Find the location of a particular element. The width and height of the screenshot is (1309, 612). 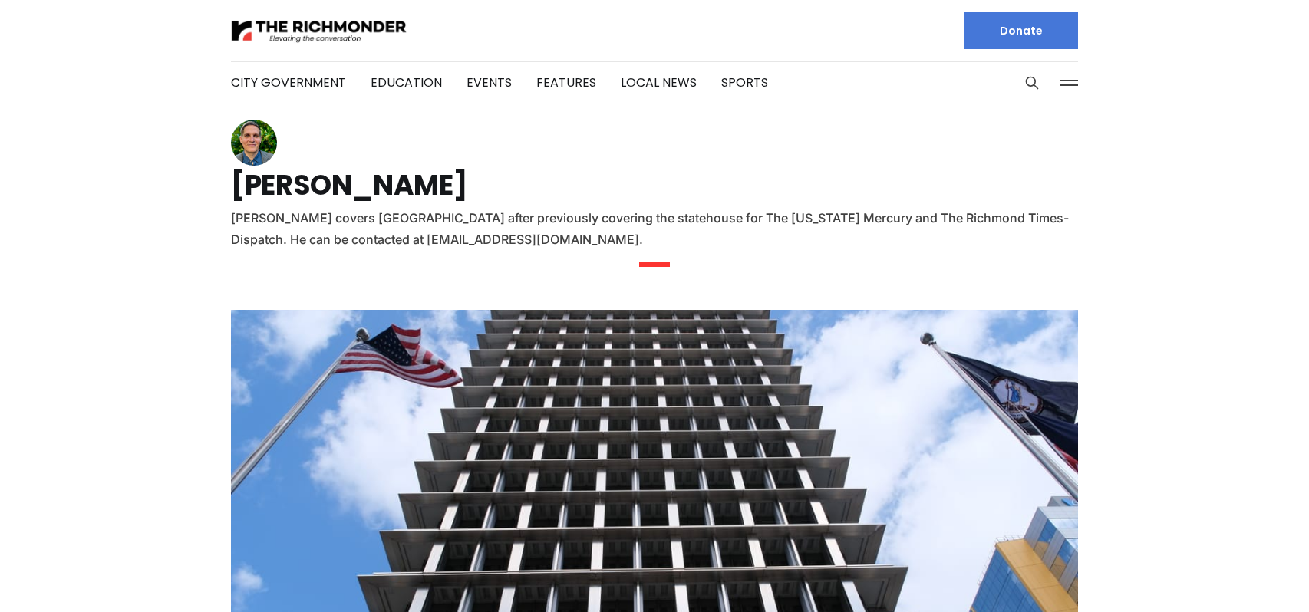

a: Education is located at coordinates (406, 82).